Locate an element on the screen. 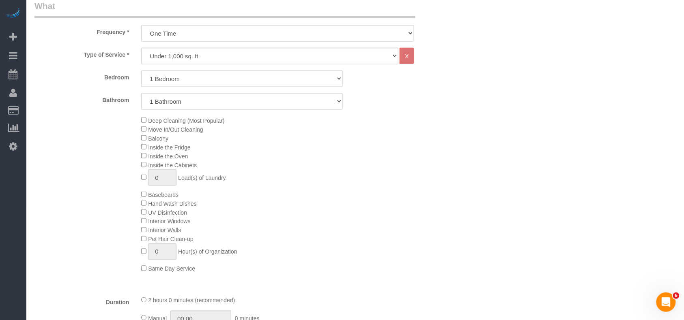 The image size is (684, 320). label: Duration is located at coordinates (81, 301).